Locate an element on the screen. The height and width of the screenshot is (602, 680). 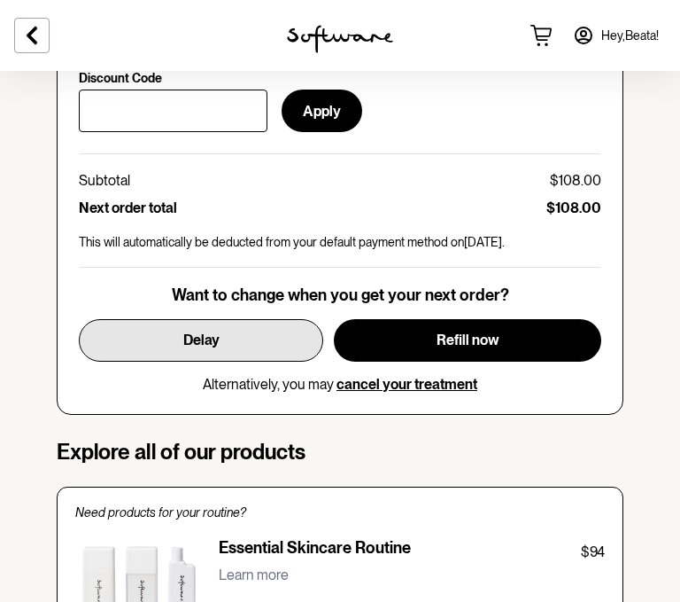
a: Hey,Beata! is located at coordinates (616, 35).